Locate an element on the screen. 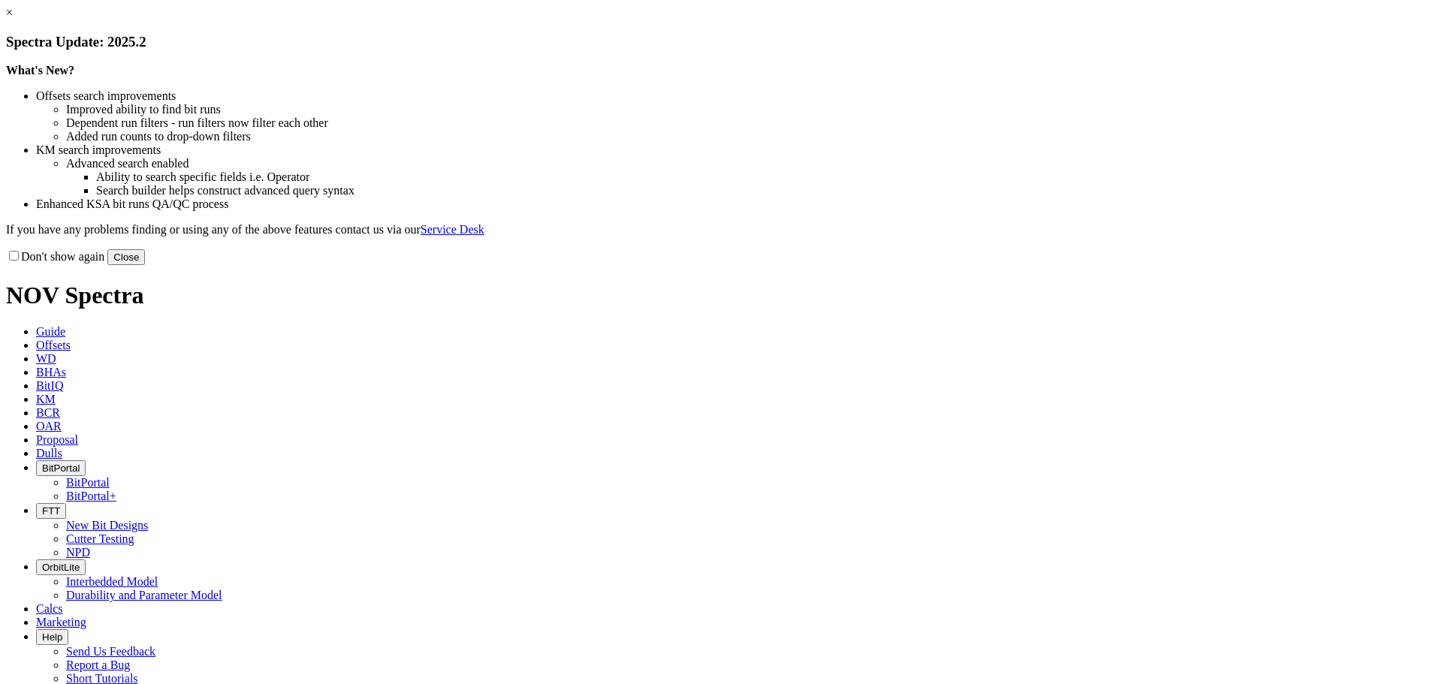 The width and height of the screenshot is (1442, 684). a: Send Us Feedback is located at coordinates (110, 651).